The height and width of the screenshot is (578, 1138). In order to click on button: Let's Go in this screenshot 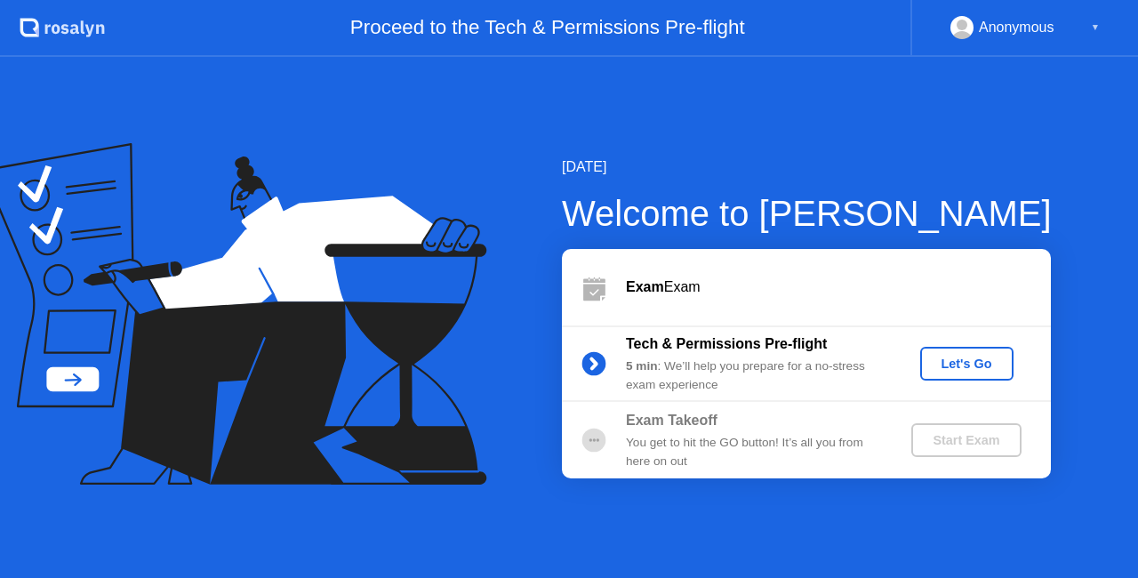, I will do `click(966, 364)`.